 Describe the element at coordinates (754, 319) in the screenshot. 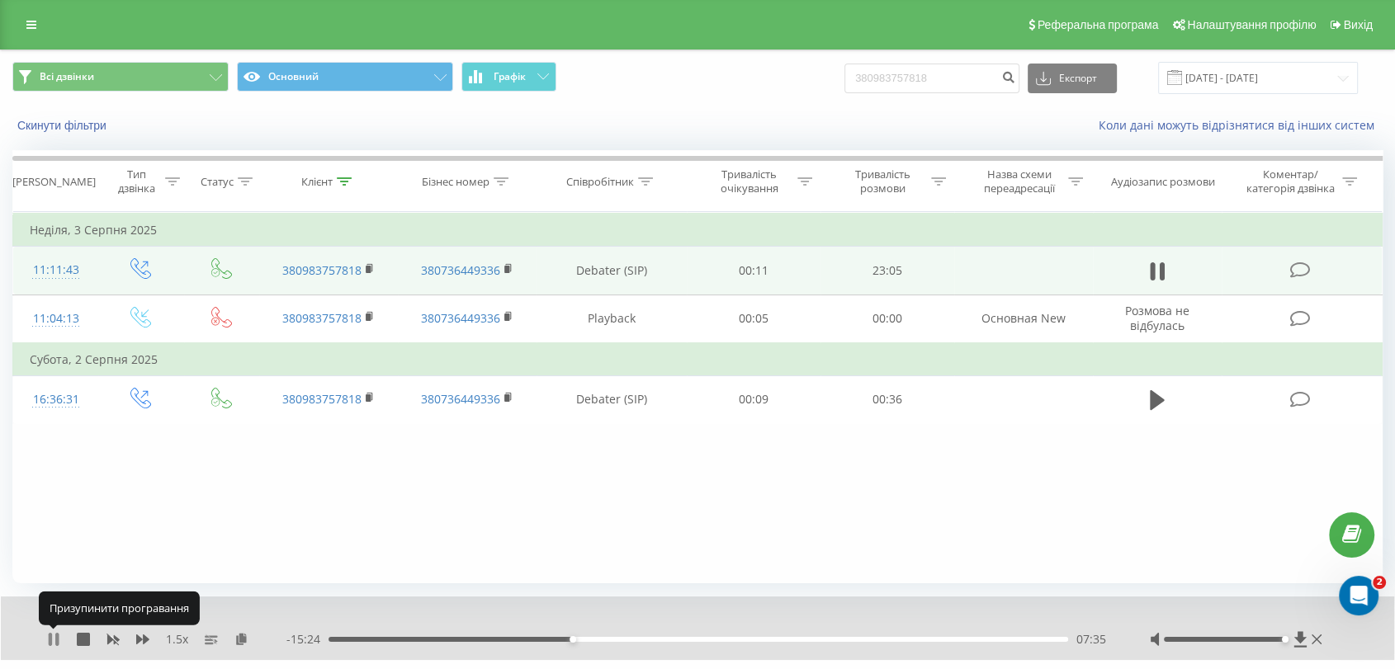

I see `td: 00:05` at that location.